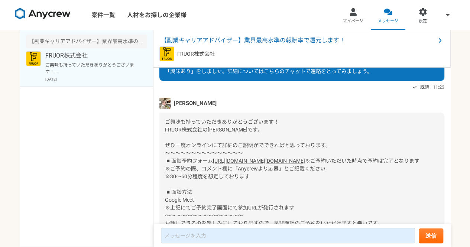 The width and height of the screenshot is (470, 247). Describe the element at coordinates (298, 40) in the screenshot. I see `span: 【副業キャリアアドバイザー】業界最高水準の報酬率で還元します！` at that location.